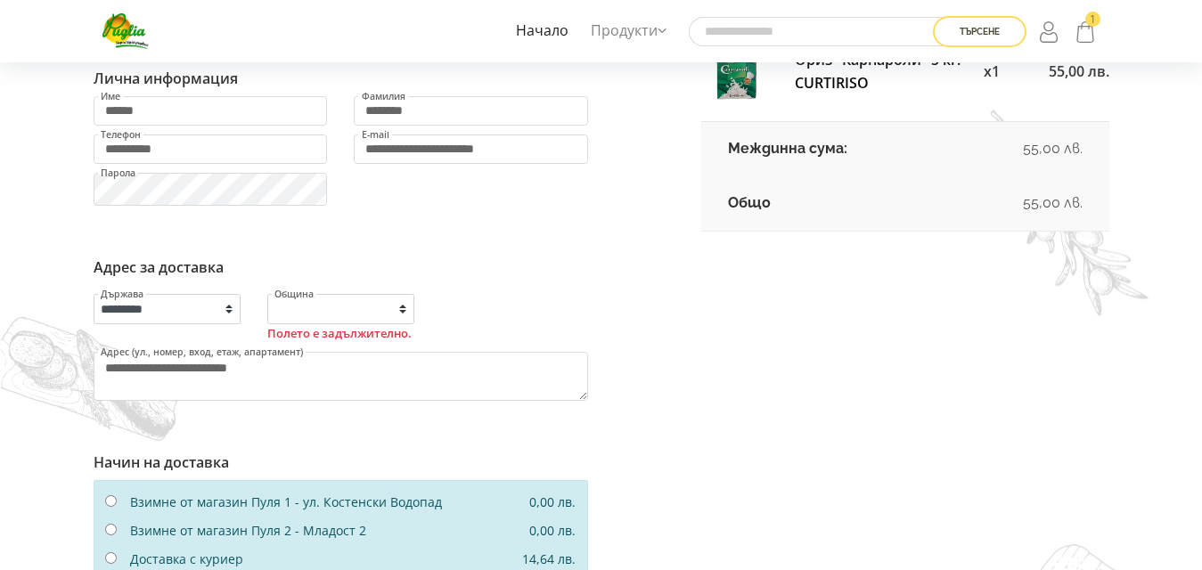 The width and height of the screenshot is (1202, 570). I want to click on img: oriz-karnaroli-5-kg-curtiriso-thumb.jpg, so click(737, 72).